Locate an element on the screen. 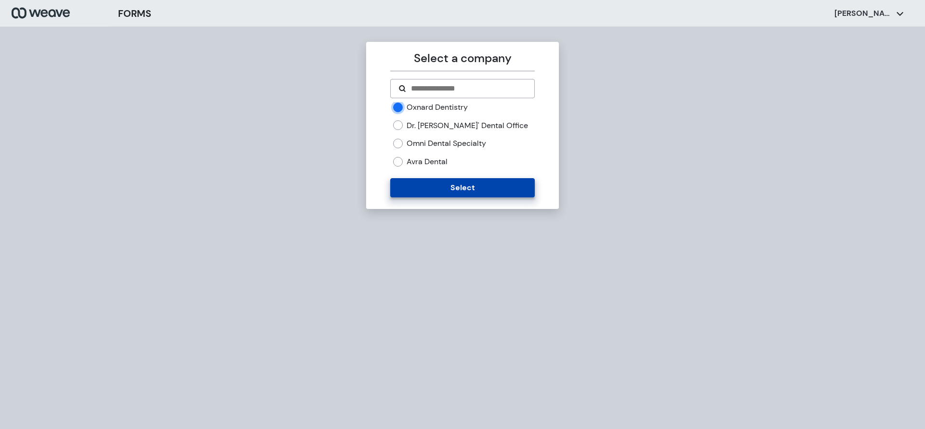 The width and height of the screenshot is (925, 429). label: Avra Dental is located at coordinates (427, 162).